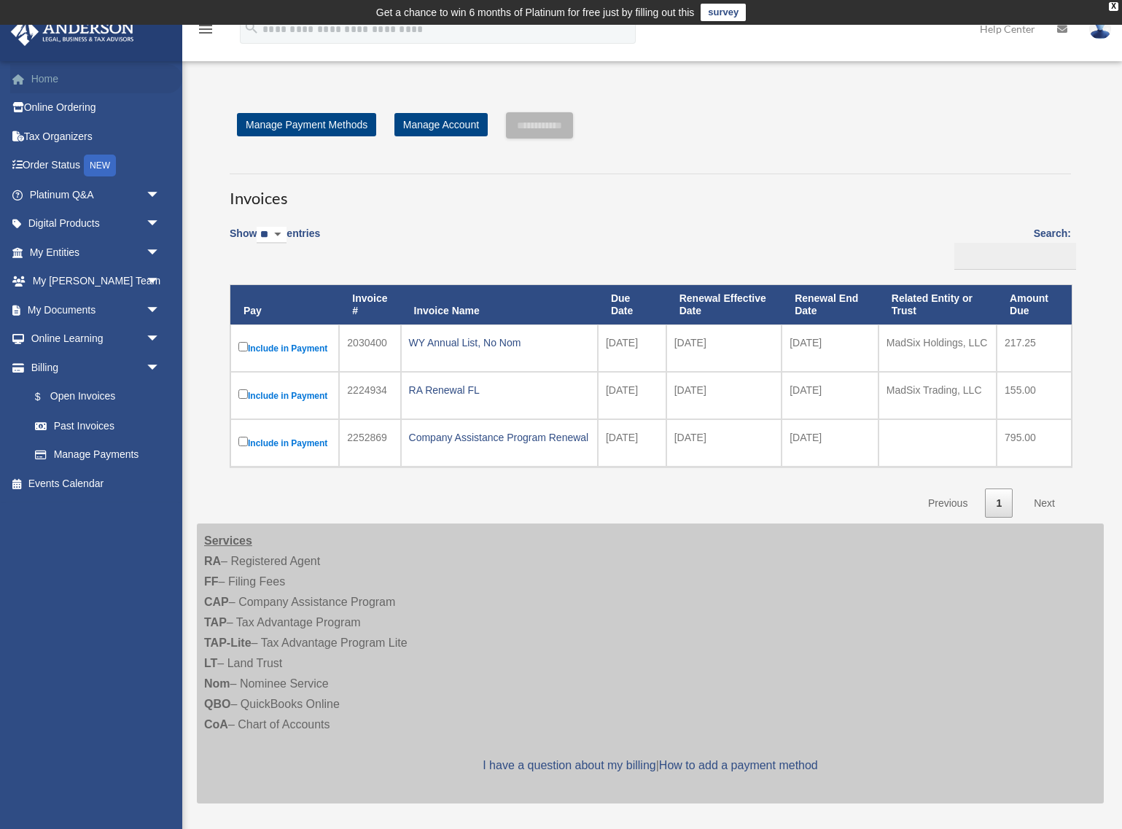 The width and height of the screenshot is (1122, 829). Describe the element at coordinates (724, 305) in the screenshot. I see `th: Renewal Effective Date: activate to sort column ascending` at that location.